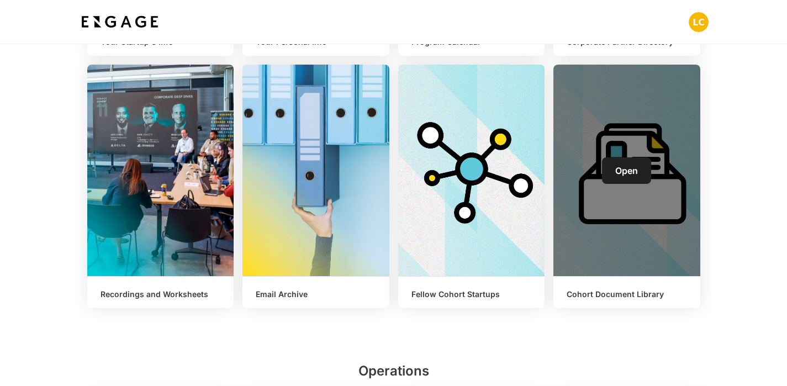 The image size is (787, 386). What do you see at coordinates (472, 294) in the screenshot?
I see `h6: Fellow Cohort Startups` at bounding box center [472, 294].